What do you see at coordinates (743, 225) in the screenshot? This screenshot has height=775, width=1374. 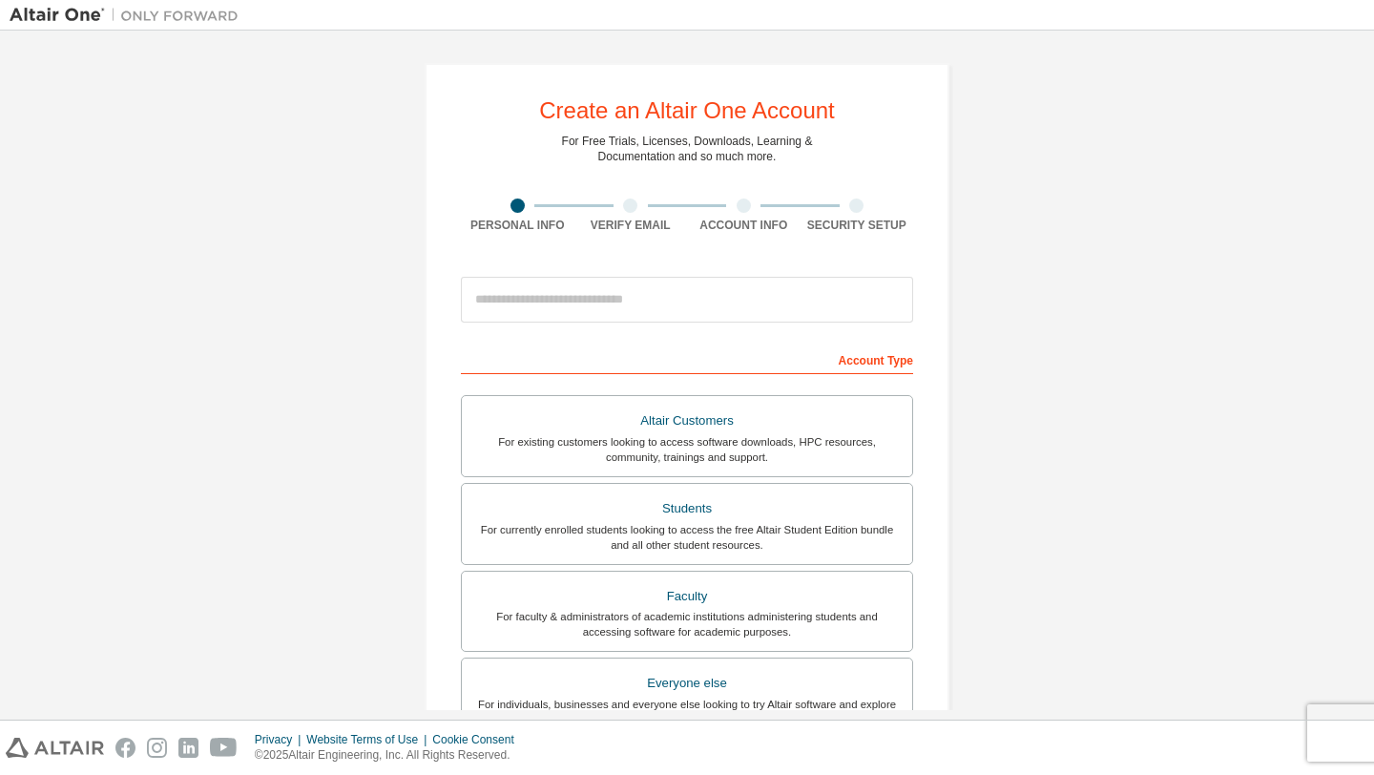 I see `div: Account Info` at bounding box center [743, 225].